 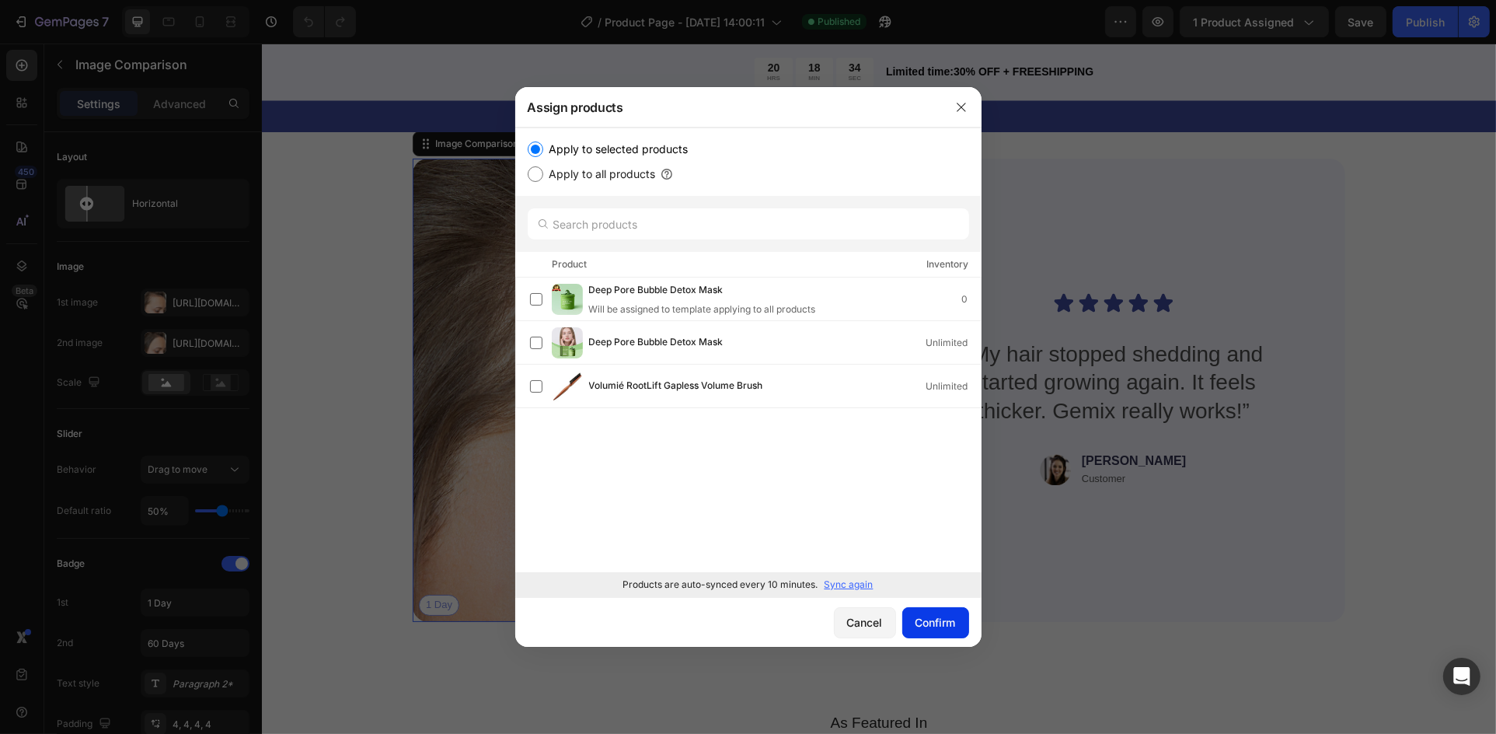 I want to click on div: 34, so click(x=593, y=24).